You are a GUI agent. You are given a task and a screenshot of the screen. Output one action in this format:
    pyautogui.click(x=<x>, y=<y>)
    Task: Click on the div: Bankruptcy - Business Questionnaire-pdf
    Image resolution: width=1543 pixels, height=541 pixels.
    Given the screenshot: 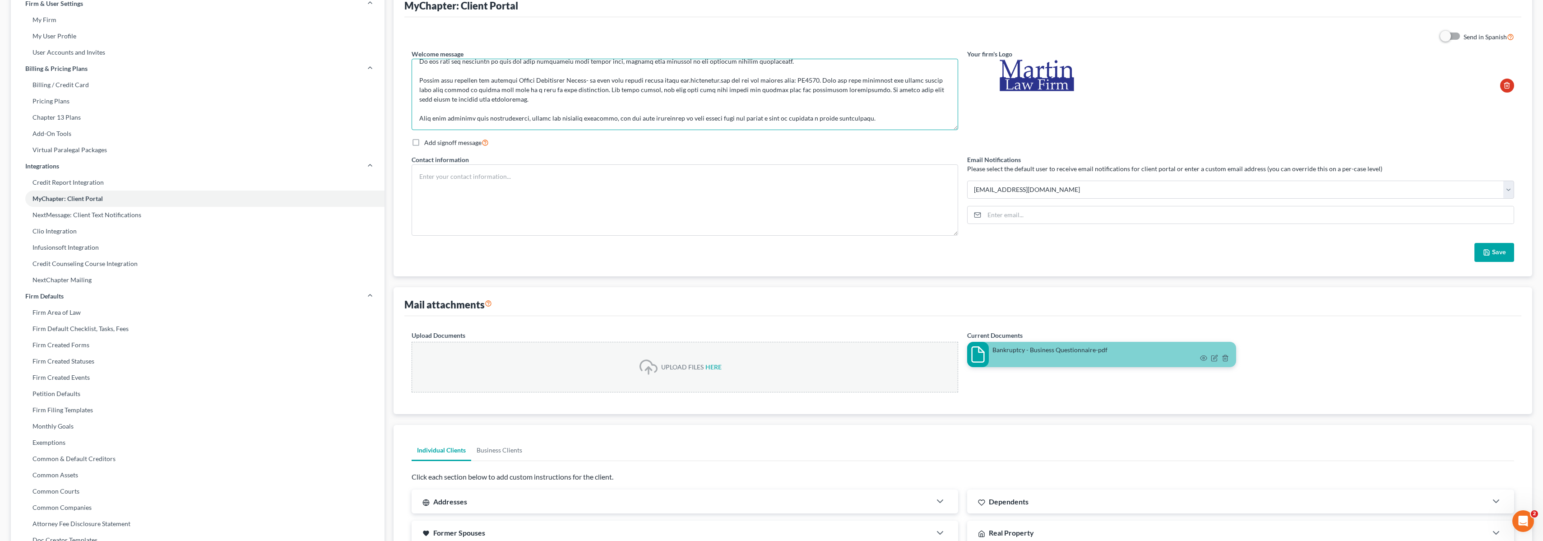 What is the action you would take?
    pyautogui.click(x=1112, y=350)
    